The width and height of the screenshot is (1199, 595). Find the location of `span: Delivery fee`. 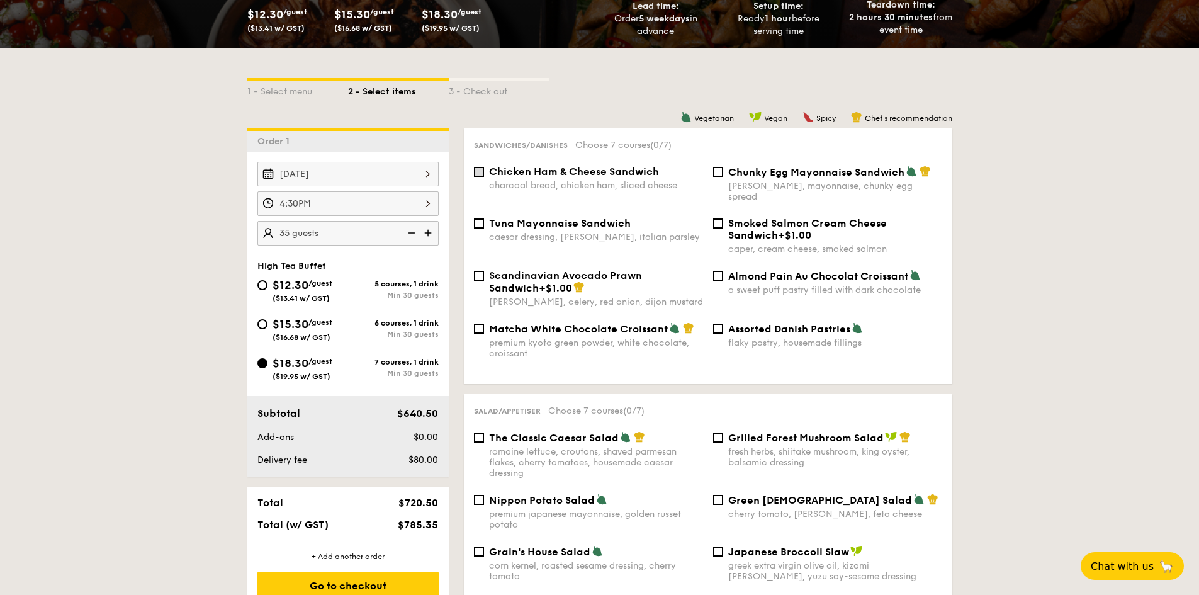

span: Delivery fee is located at coordinates (282, 459).